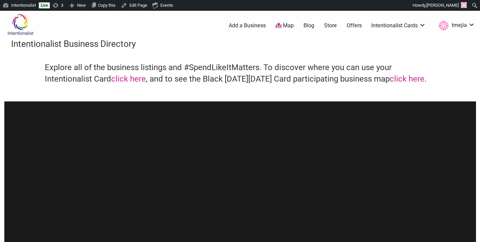  I want to click on a: Intentionalist Cards, so click(398, 26).